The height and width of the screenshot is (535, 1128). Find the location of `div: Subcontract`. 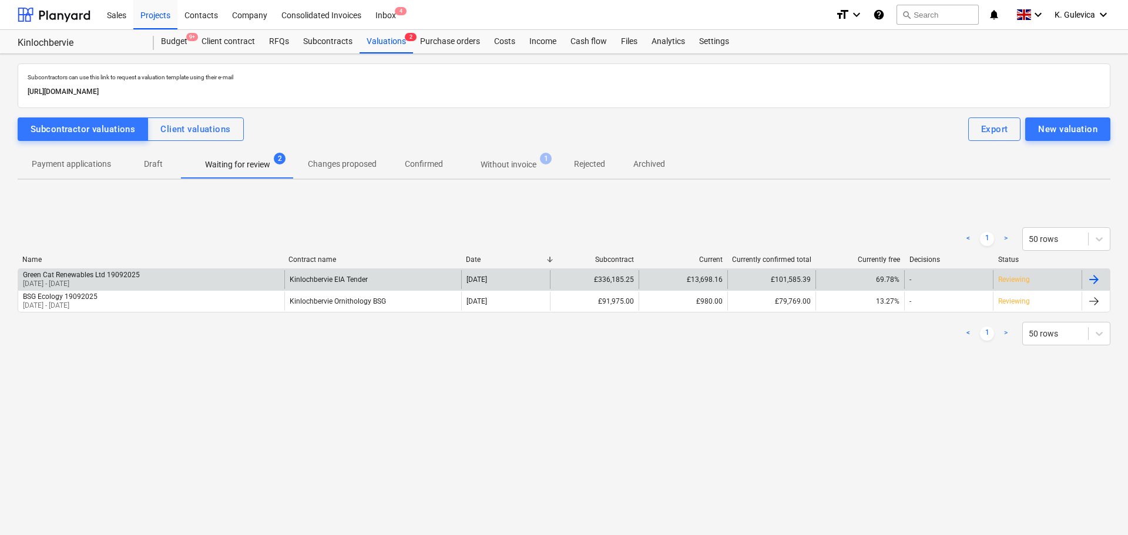

div: Subcontract is located at coordinates (594, 260).